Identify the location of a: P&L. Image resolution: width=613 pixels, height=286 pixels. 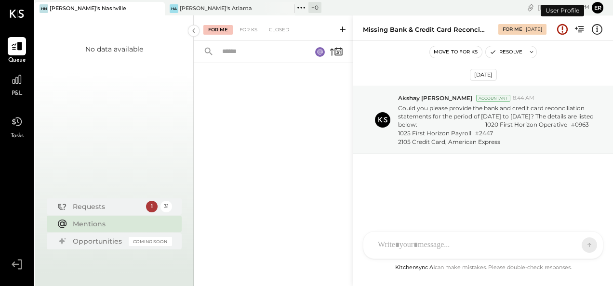
(17, 84).